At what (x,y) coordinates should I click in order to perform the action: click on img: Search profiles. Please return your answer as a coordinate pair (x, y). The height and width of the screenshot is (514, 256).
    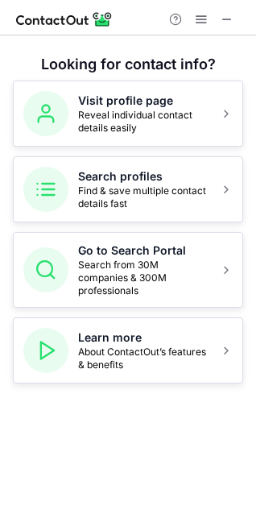
    Looking at the image, I should click on (46, 189).